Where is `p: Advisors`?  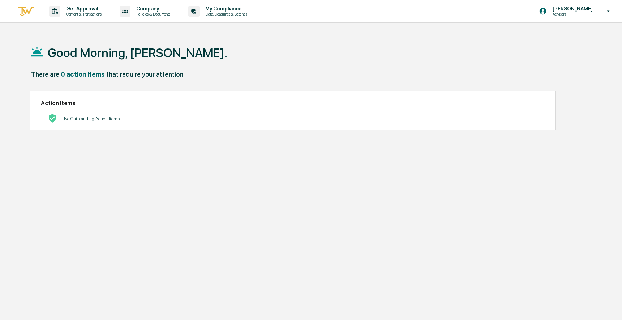
p: Advisors is located at coordinates (571, 14).